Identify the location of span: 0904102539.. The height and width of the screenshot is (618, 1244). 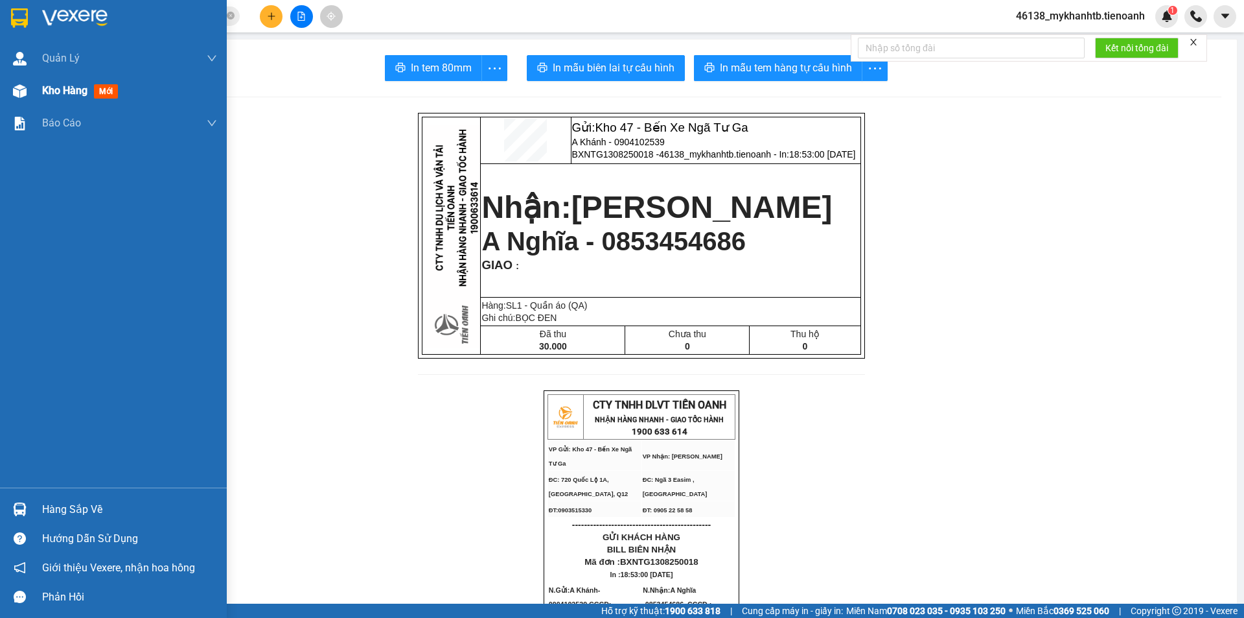
(581, 604).